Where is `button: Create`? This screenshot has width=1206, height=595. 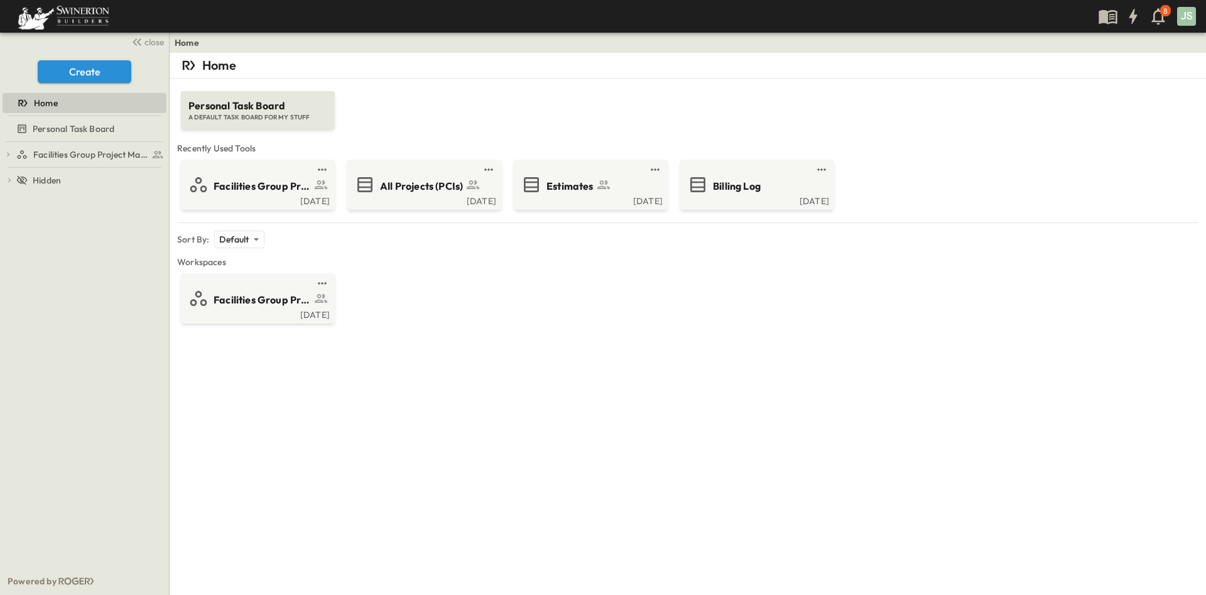
button: Create is located at coordinates (84, 72).